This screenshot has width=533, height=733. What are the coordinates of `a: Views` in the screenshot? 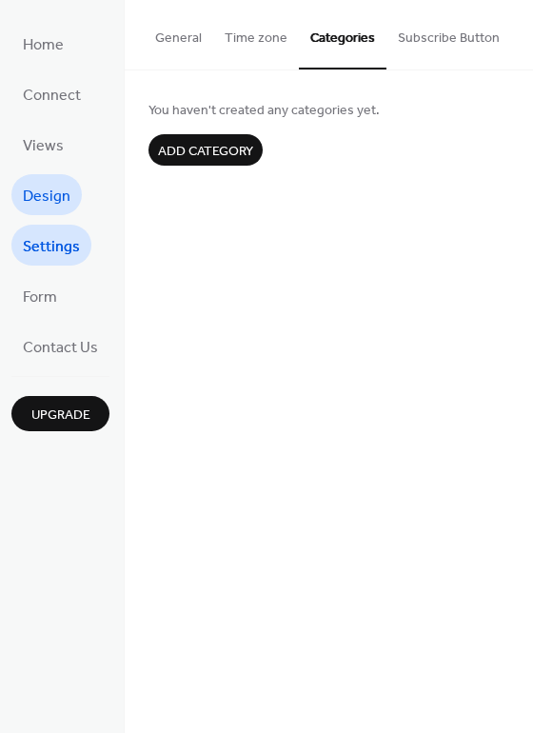 It's located at (43, 144).